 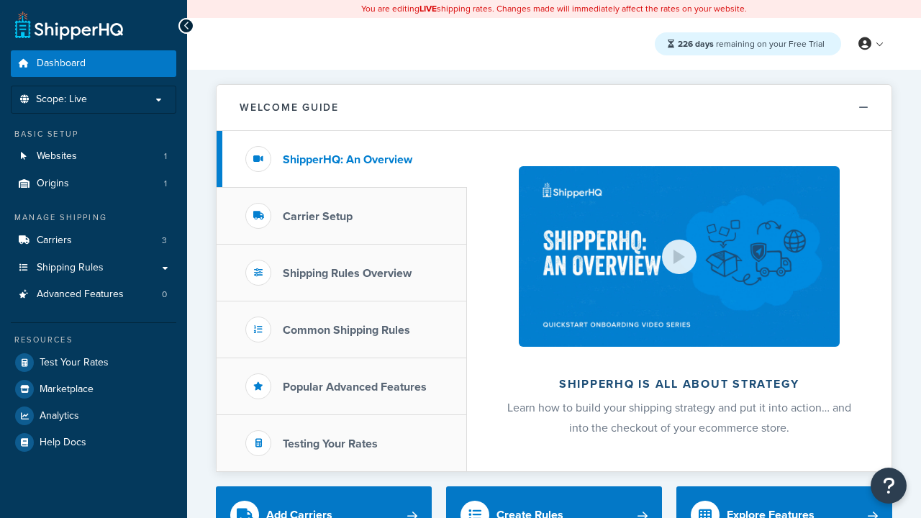 I want to click on span: Origins, so click(x=53, y=184).